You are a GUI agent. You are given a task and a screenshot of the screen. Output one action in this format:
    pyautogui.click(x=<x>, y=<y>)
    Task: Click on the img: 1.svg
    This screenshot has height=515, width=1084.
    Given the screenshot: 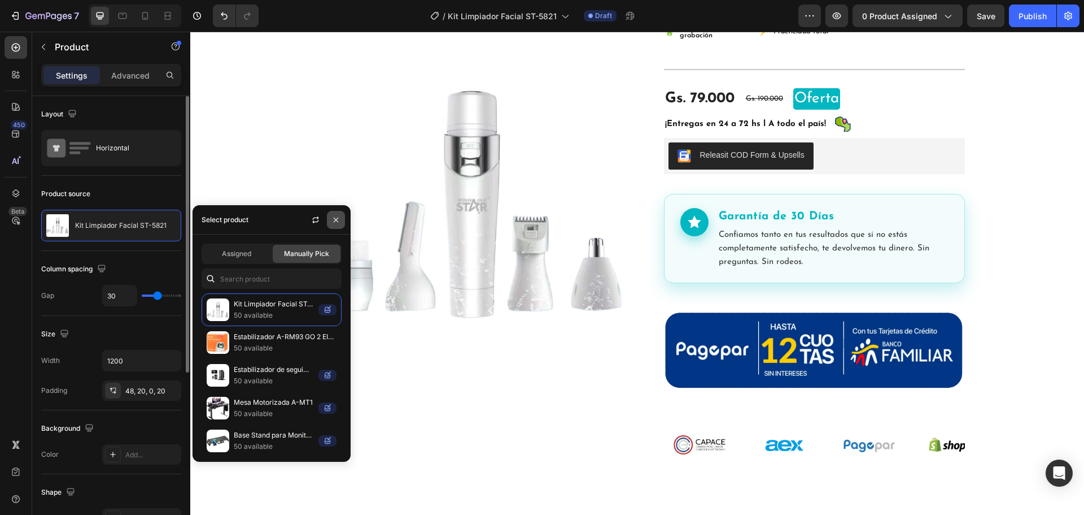 What is the action you would take?
    pyautogui.click(x=509, y=413)
    